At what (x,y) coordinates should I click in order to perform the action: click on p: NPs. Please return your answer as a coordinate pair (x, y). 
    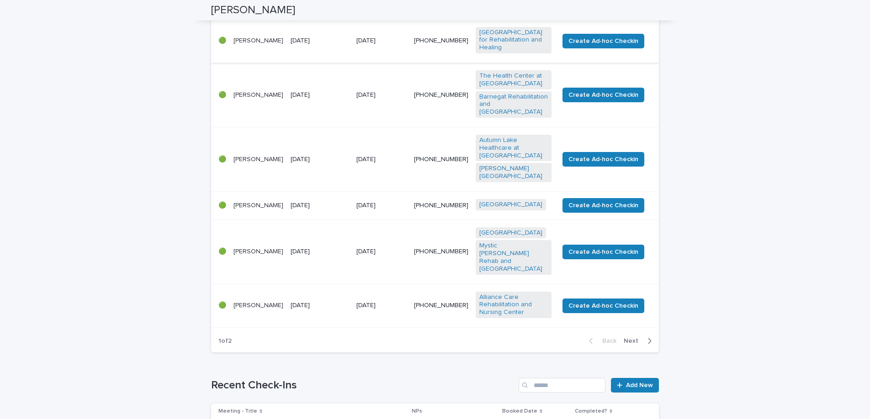
    Looking at the image, I should click on (417, 412).